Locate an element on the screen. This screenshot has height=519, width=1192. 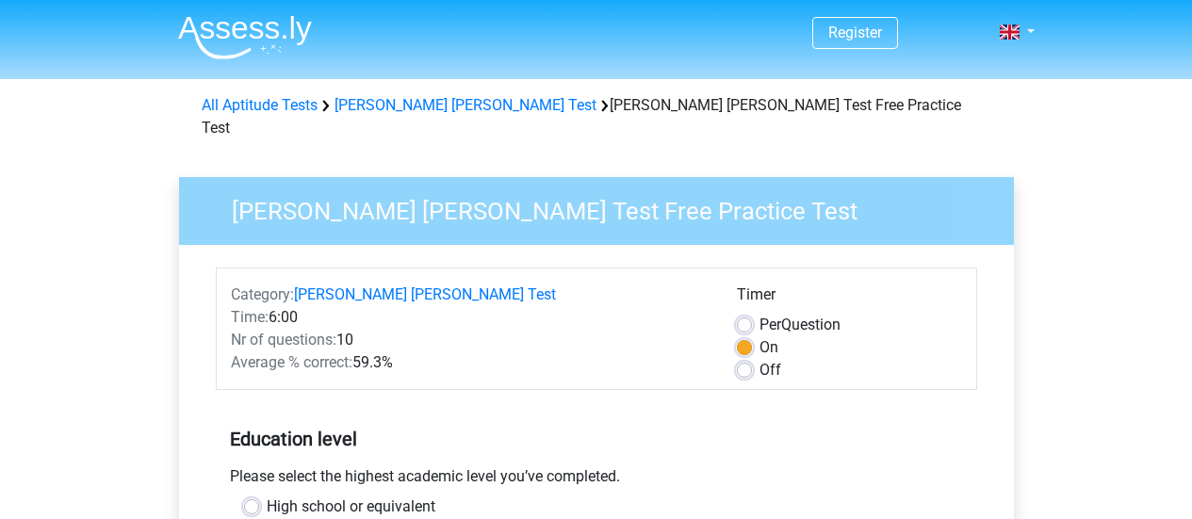
div: 10 is located at coordinates (469, 340).